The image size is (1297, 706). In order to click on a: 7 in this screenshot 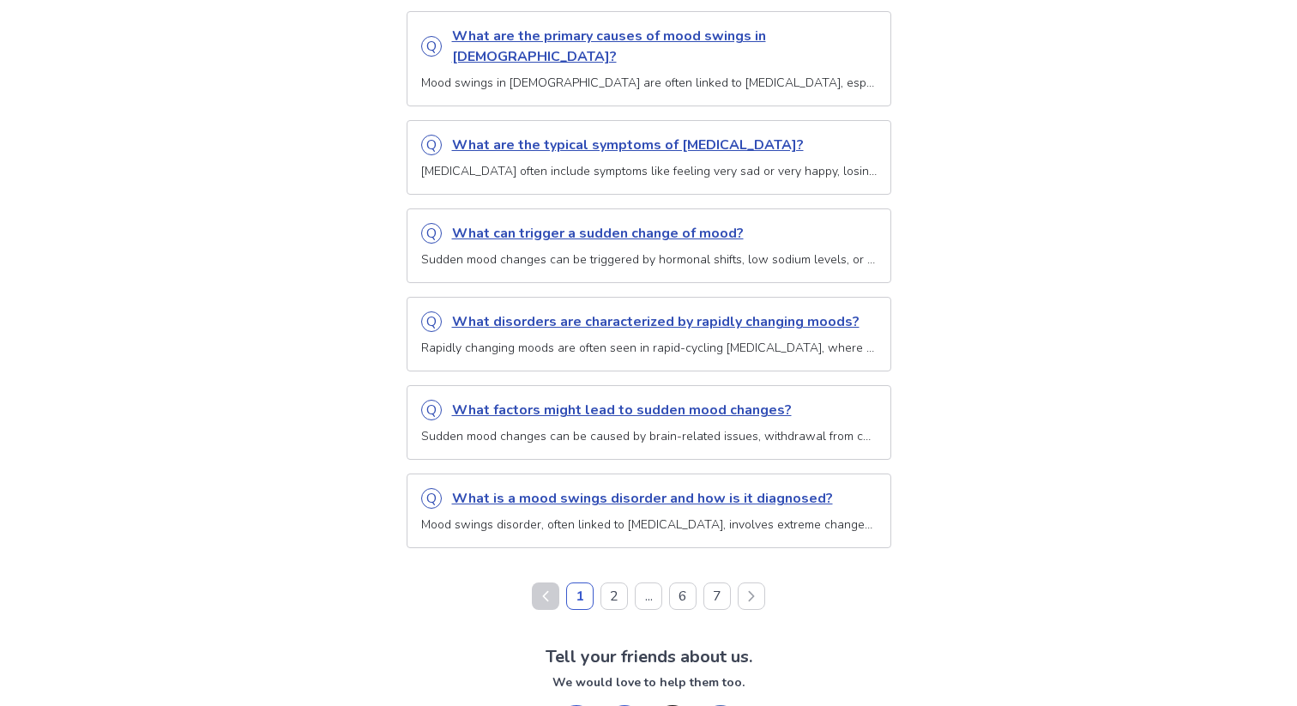, I will do `click(717, 596)`.